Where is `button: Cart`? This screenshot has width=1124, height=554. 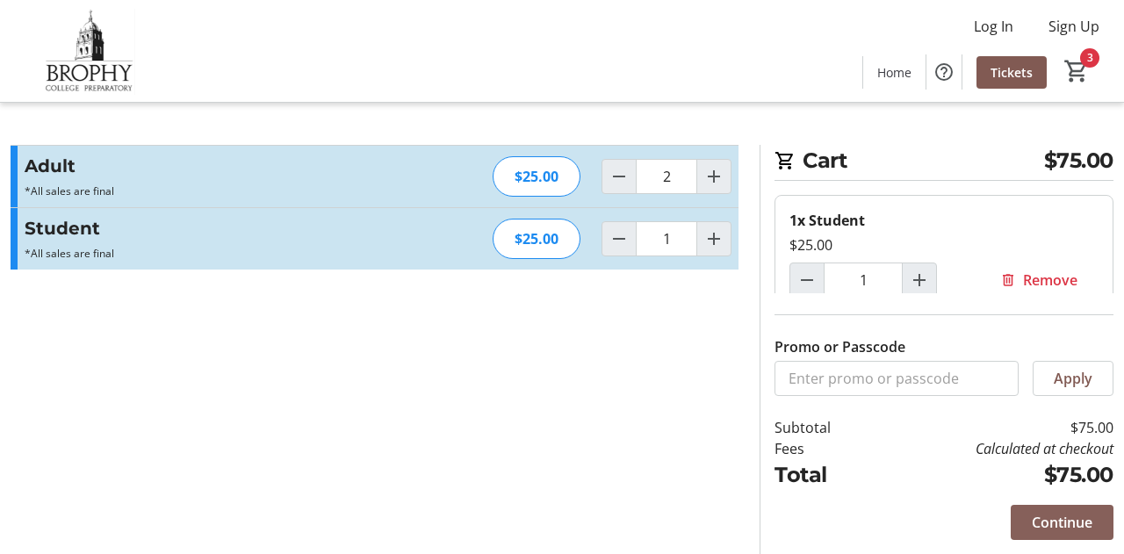 button: Cart is located at coordinates (1076, 71).